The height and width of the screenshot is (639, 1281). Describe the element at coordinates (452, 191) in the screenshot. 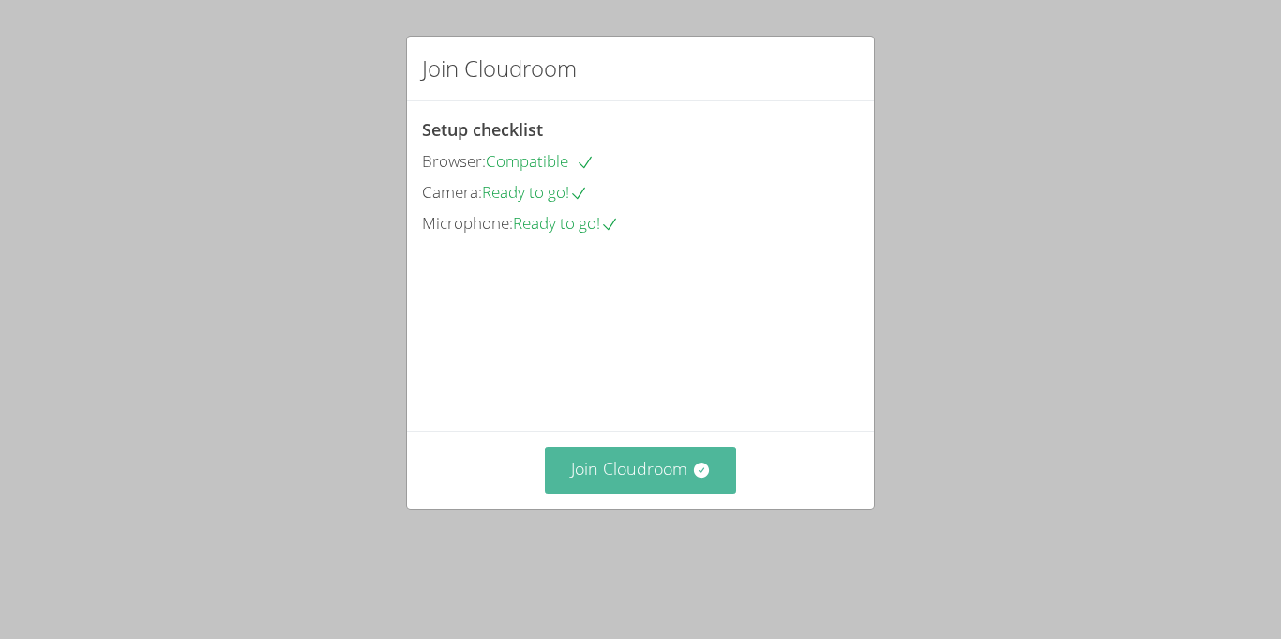

I see `span: Camera:` at that location.